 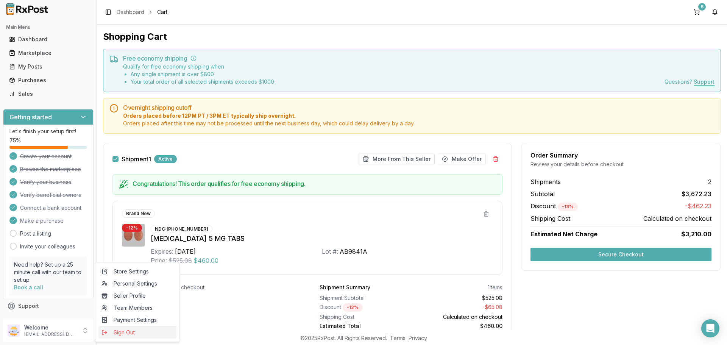 I want to click on button: My Posts, so click(x=48, y=67).